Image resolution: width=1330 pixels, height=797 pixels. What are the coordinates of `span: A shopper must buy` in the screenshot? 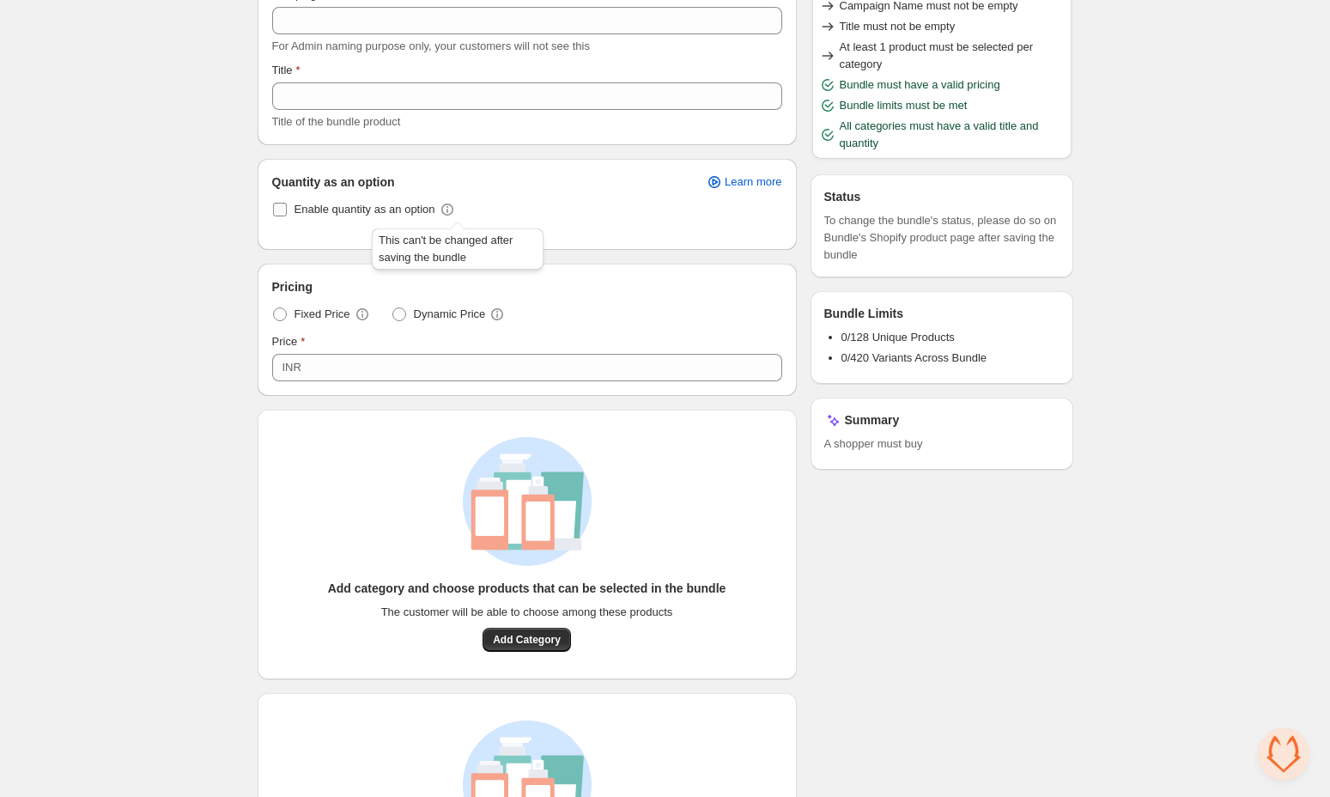 It's located at (942, 444).